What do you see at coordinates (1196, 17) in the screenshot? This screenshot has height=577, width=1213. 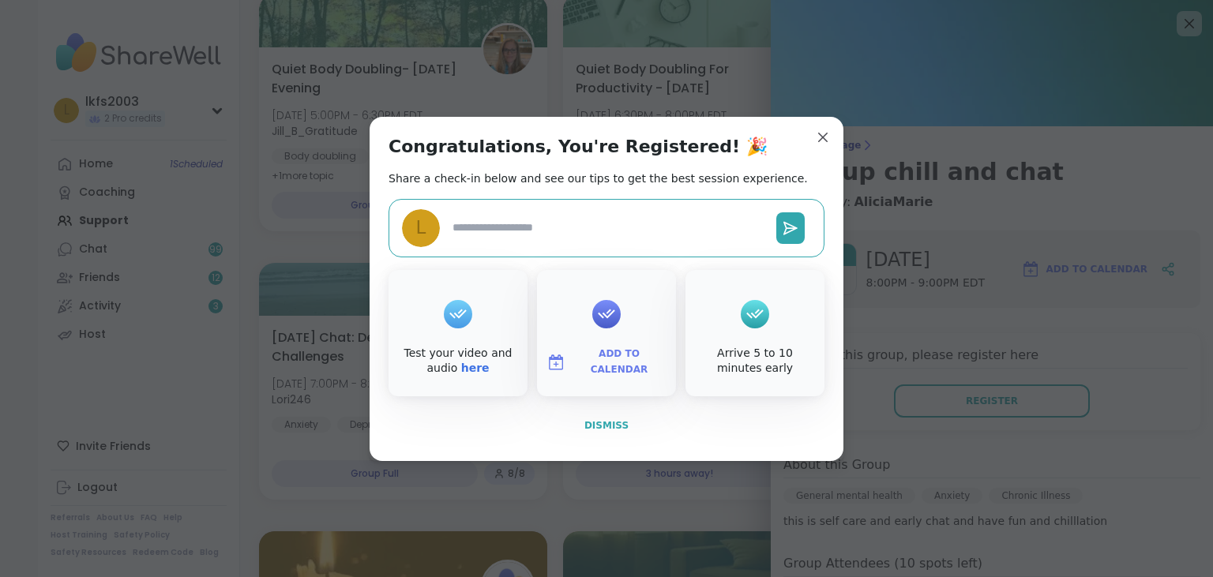 I see `div: Close Step` at bounding box center [1196, 17].